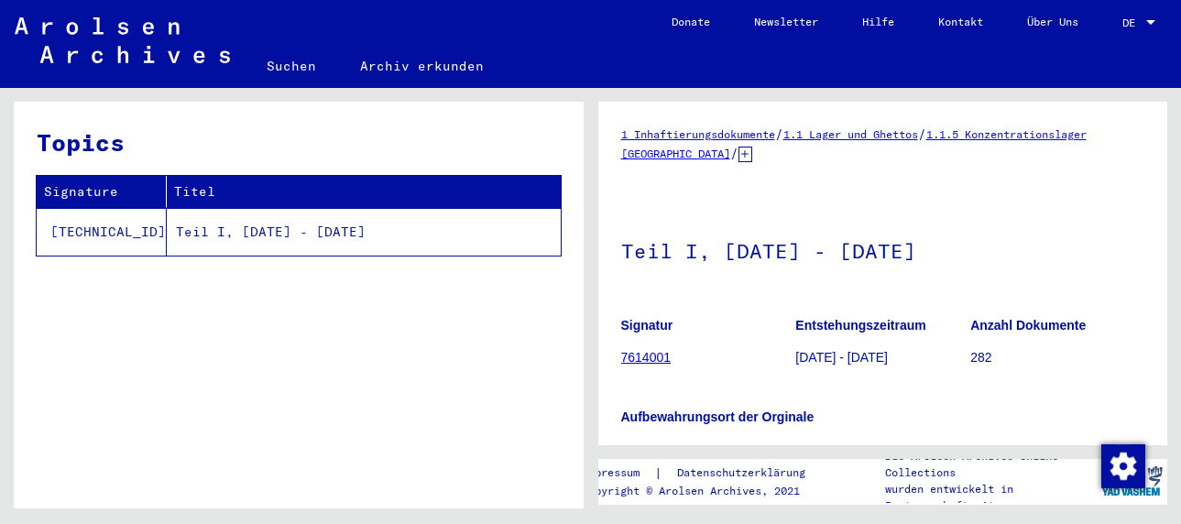  Describe the element at coordinates (1132, 481) in the screenshot. I see `img: yv_logo.png` at that location.